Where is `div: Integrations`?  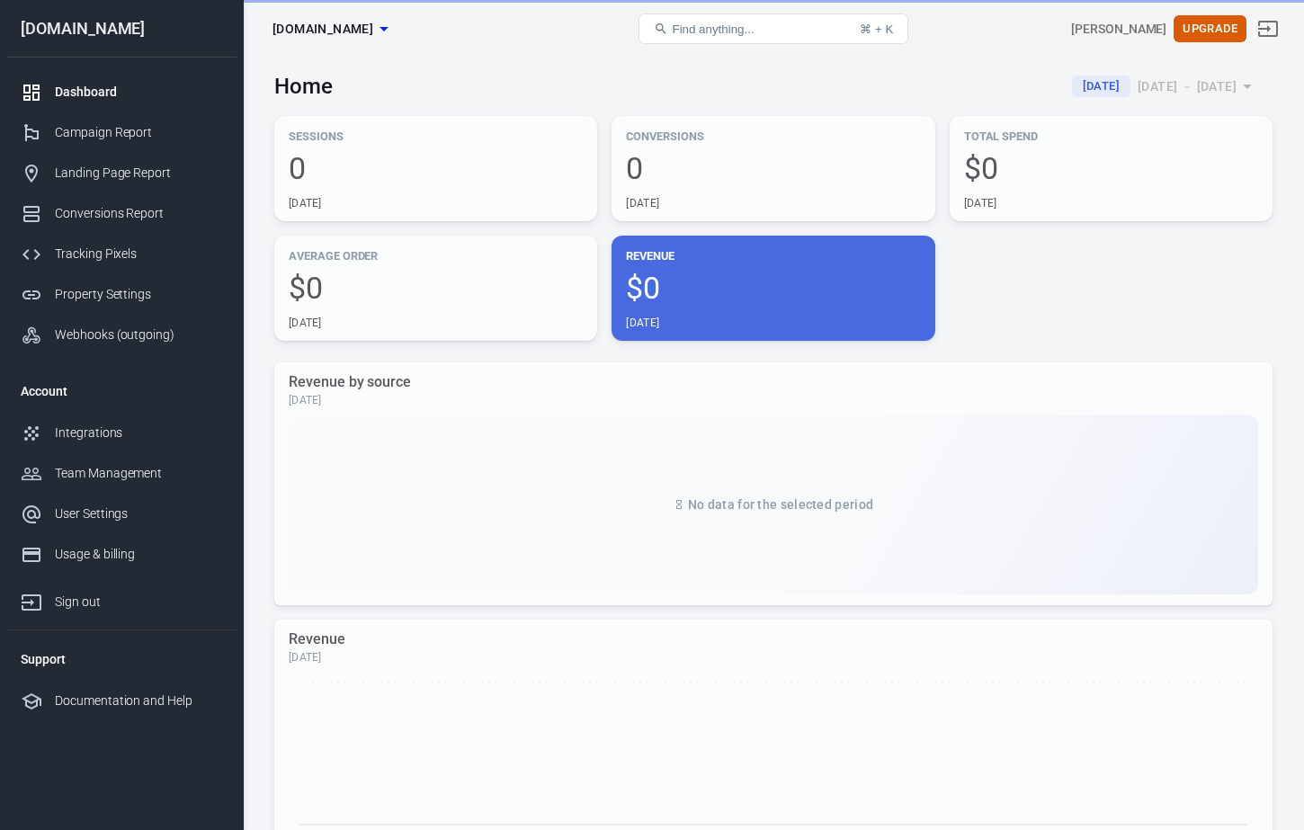 div: Integrations is located at coordinates (138, 432).